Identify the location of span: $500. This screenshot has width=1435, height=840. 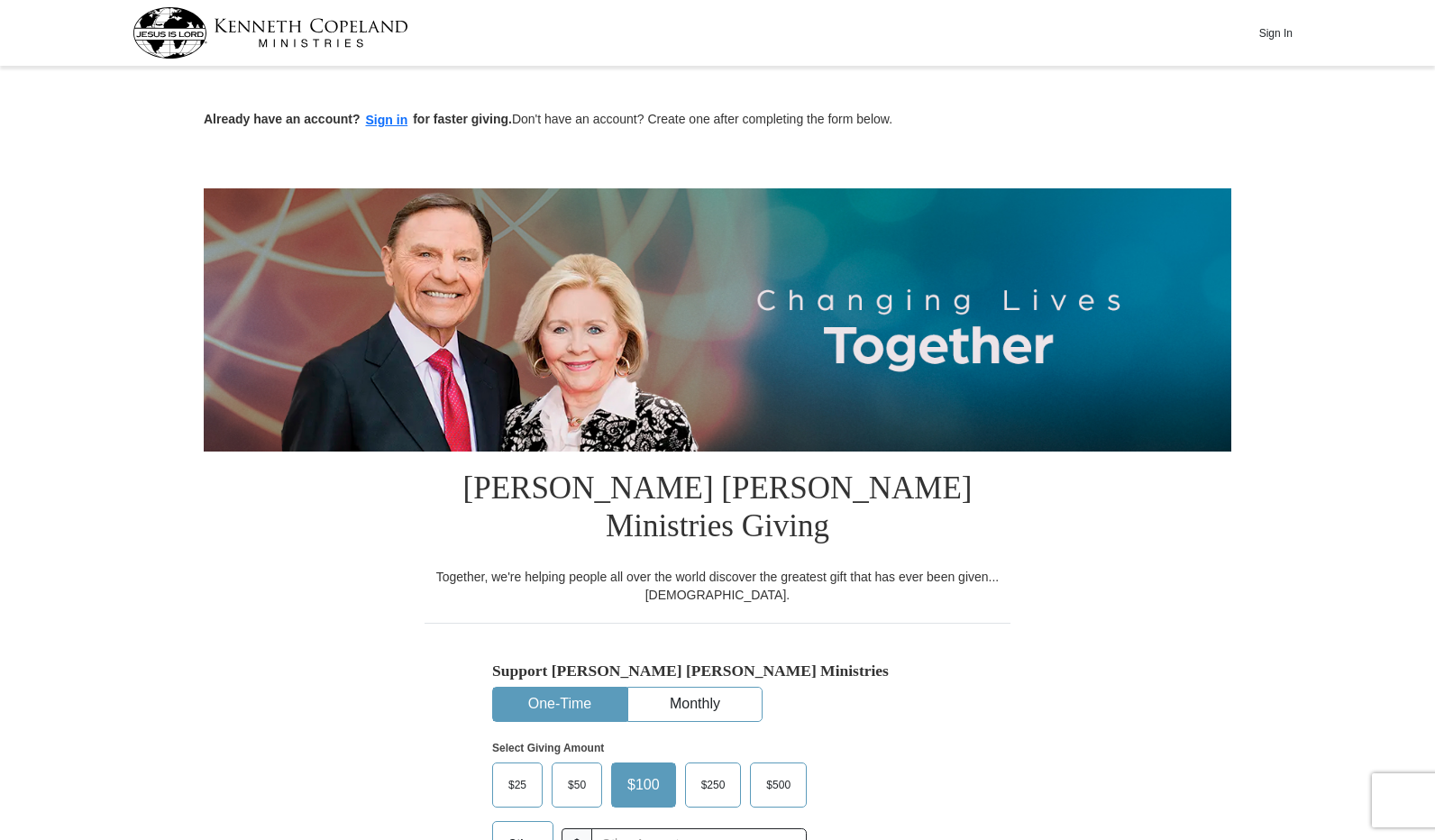
(778, 785).